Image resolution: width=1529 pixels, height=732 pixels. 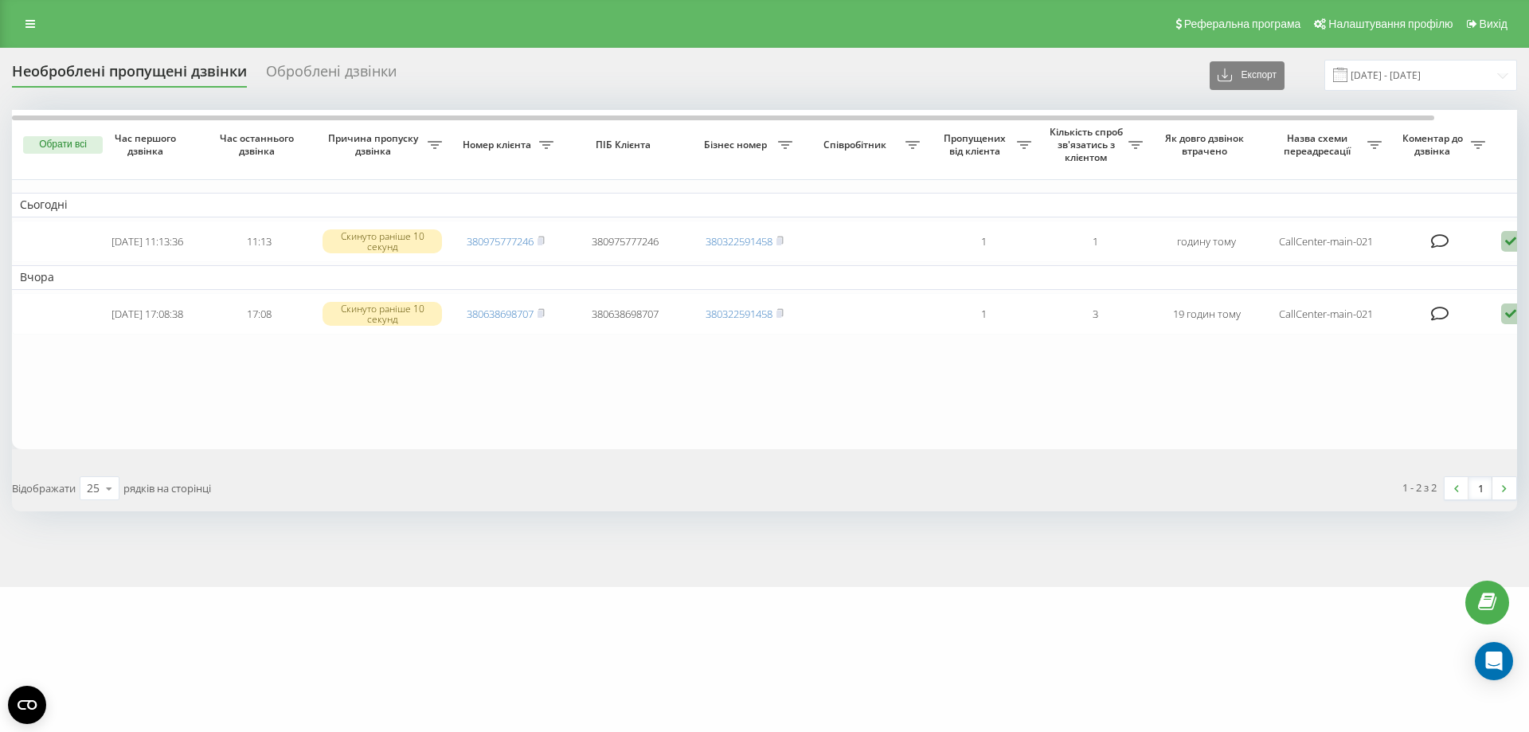 I want to click on td: 380975777246, so click(x=625, y=241).